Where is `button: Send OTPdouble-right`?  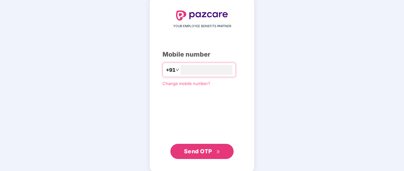
button: Send OTPdouble-right is located at coordinates (202, 152).